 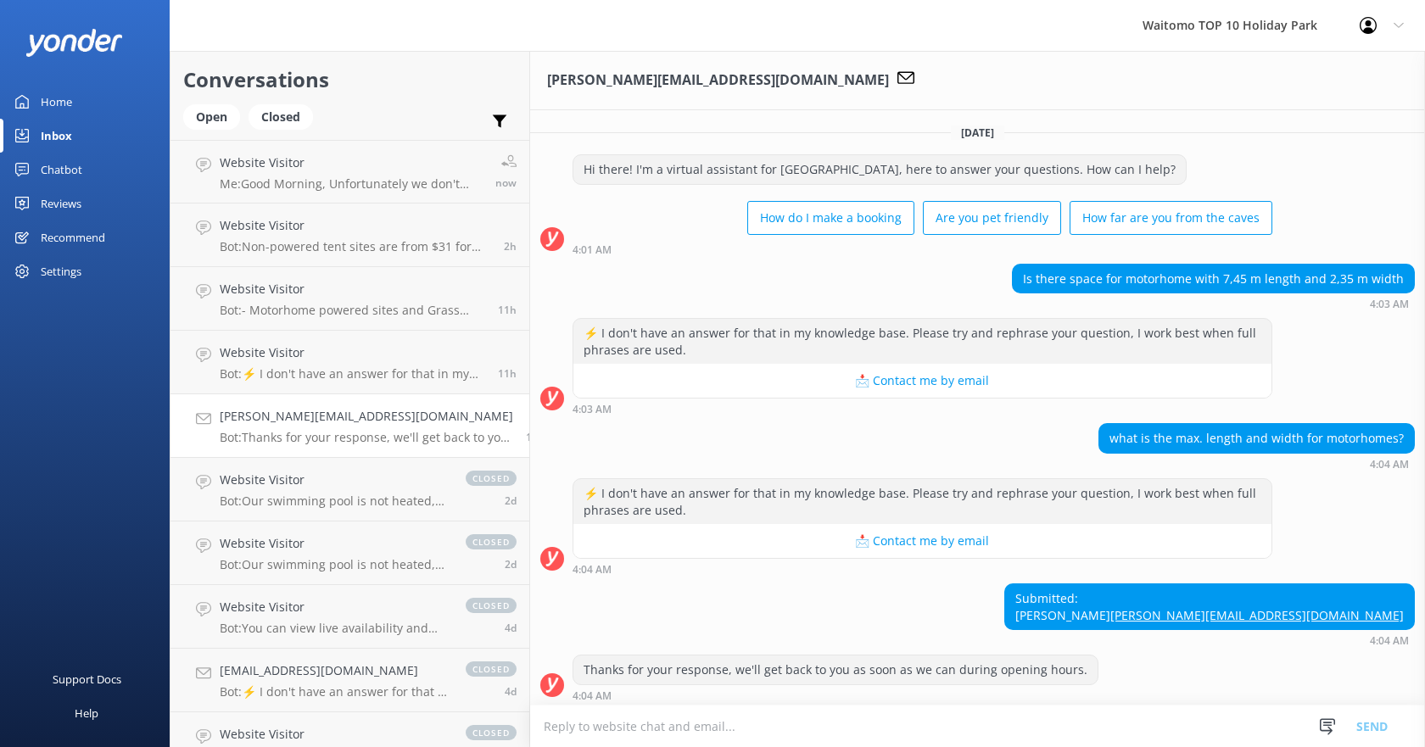 What do you see at coordinates (350, 362) in the screenshot?
I see `a: Website VisitorBot:⚡ I don't have an answer for that in my knowledge base. Please try and rephras...` at bounding box center [350, 362].